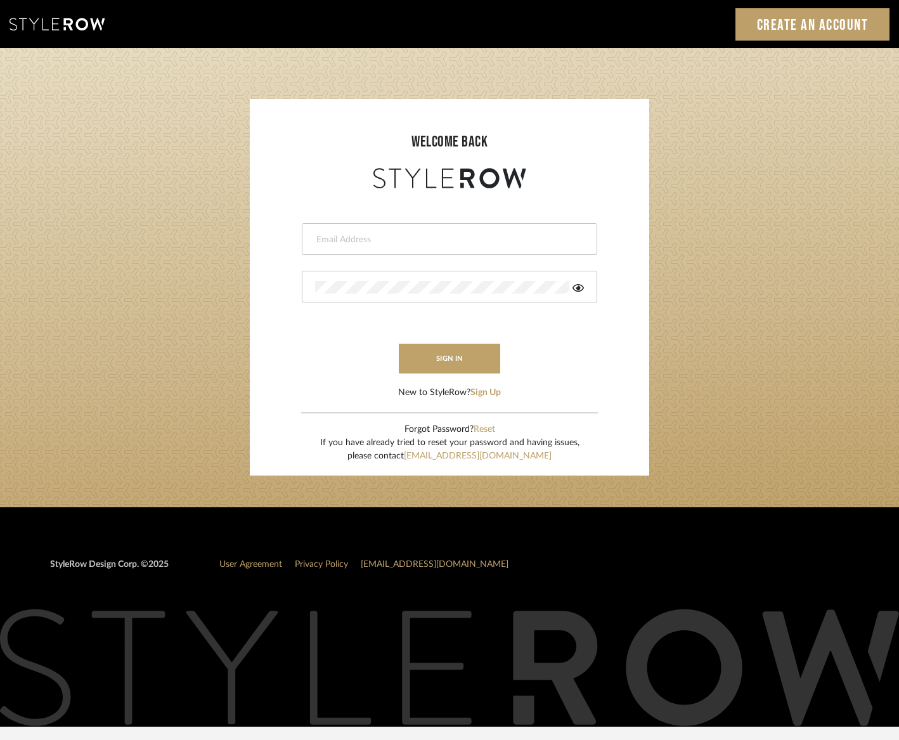  I want to click on div: welcome back, so click(449, 142).